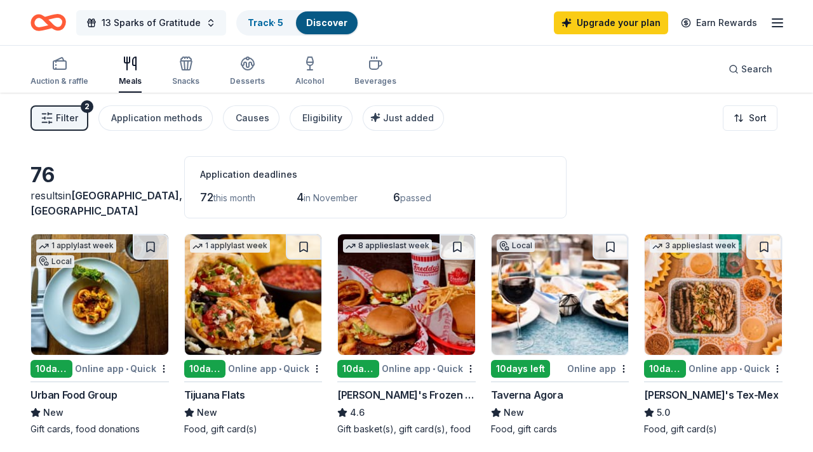 This screenshot has width=813, height=452. Describe the element at coordinates (330, 198) in the screenshot. I see `span: in November` at that location.